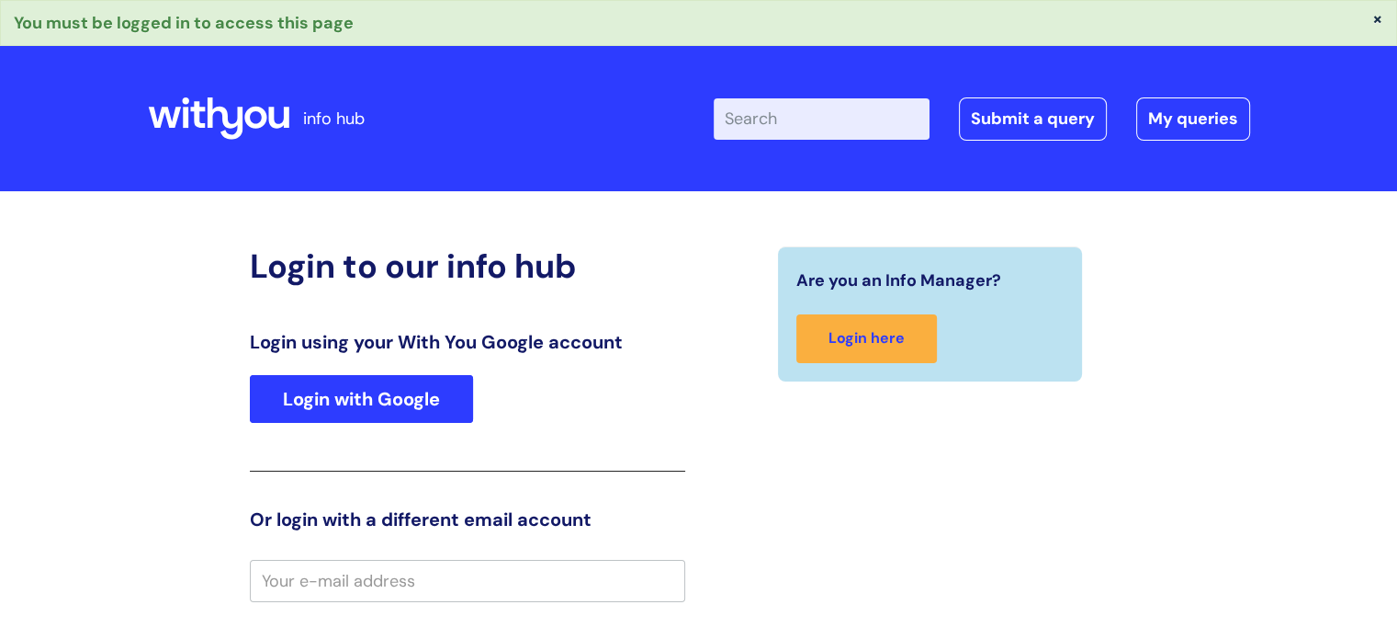  What do you see at coordinates (899, 280) in the screenshot?
I see `span: Are you an Info Manager?` at bounding box center [899, 280].